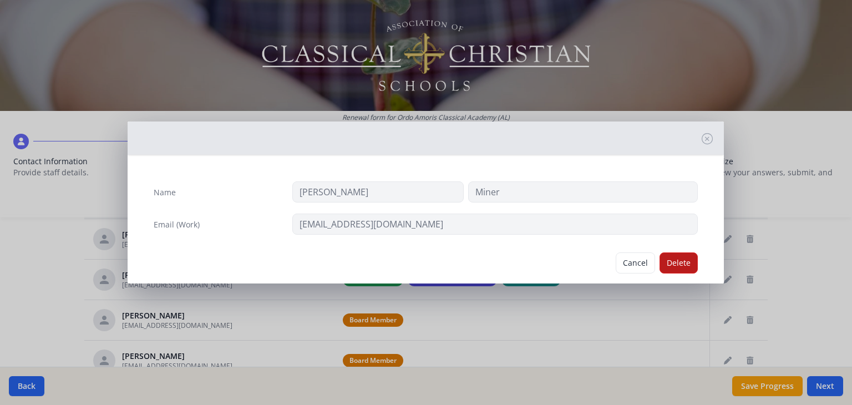 The width and height of the screenshot is (852, 405). I want to click on label: Name, so click(165, 192).